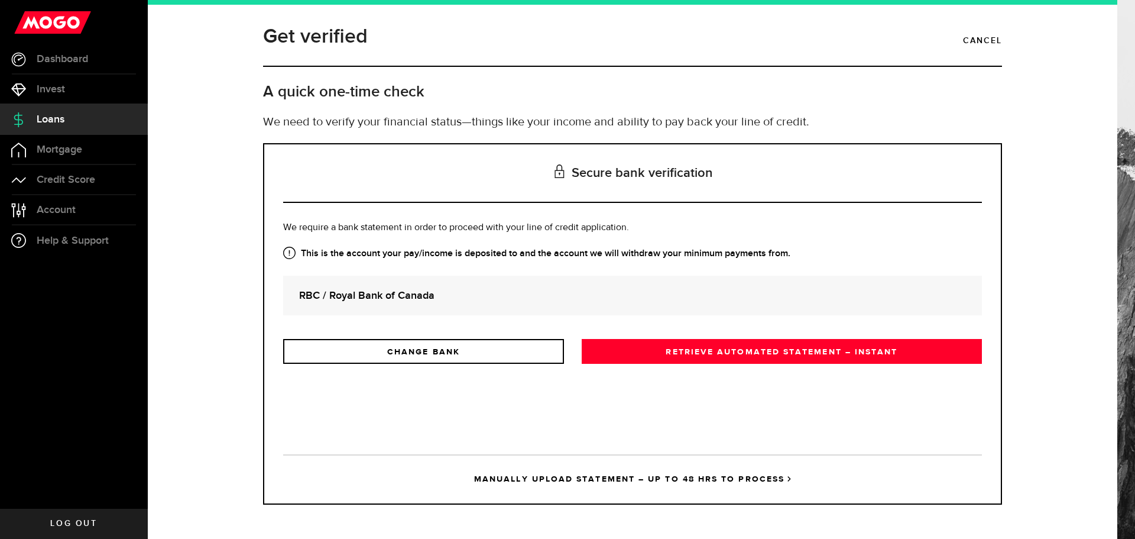  What do you see at coordinates (73, 241) in the screenshot?
I see `span: Help & Support` at bounding box center [73, 241].